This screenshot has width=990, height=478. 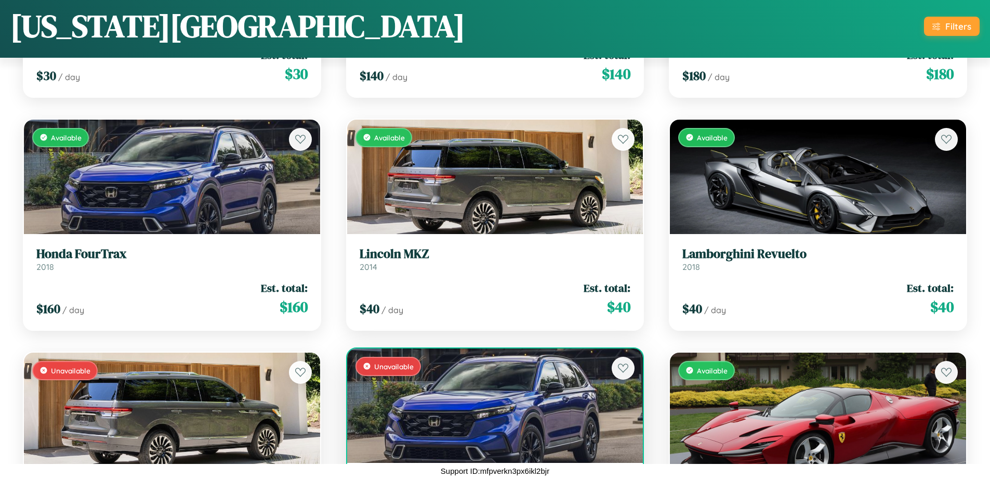 I want to click on a: Honda FourTrax2018, so click(x=172, y=259).